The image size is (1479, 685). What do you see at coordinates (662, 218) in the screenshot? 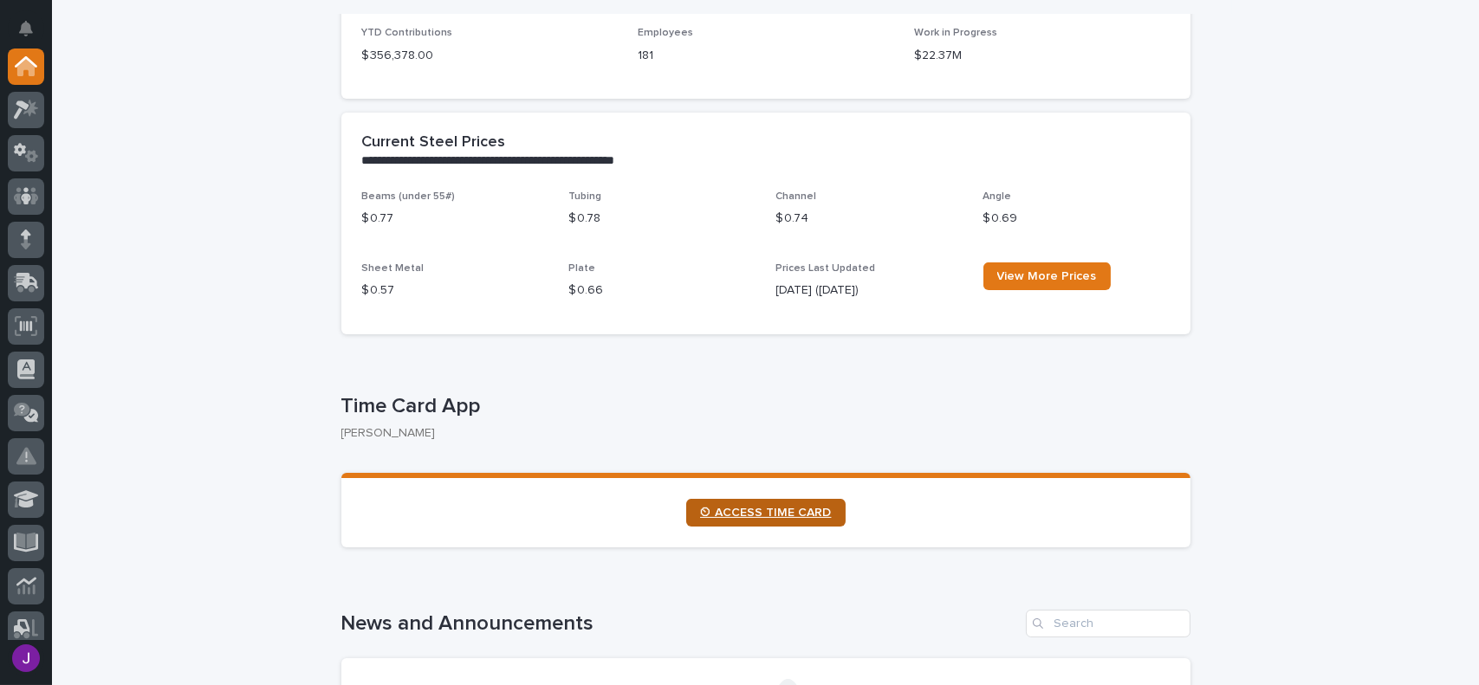
I see `p: $ 0.78` at bounding box center [662, 218].